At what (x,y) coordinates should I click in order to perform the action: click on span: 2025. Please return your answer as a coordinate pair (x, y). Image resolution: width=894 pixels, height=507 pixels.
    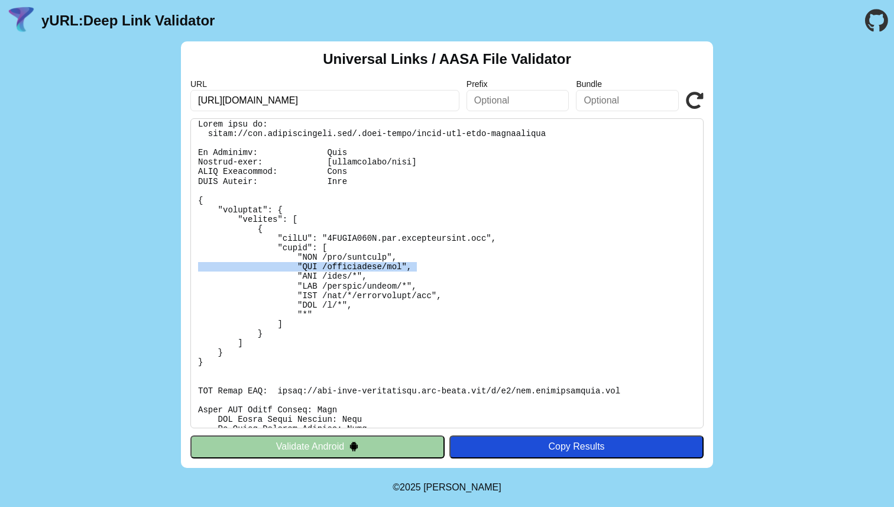
    Looking at the image, I should click on (411, 487).